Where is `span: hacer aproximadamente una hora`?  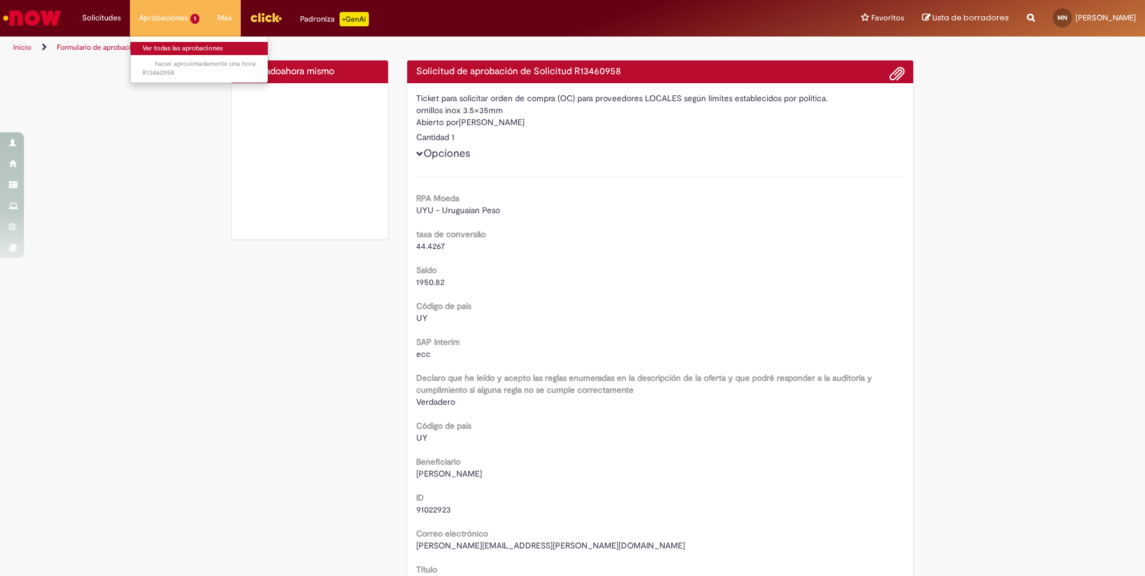 span: hacer aproximadamente una hora is located at coordinates (205, 63).